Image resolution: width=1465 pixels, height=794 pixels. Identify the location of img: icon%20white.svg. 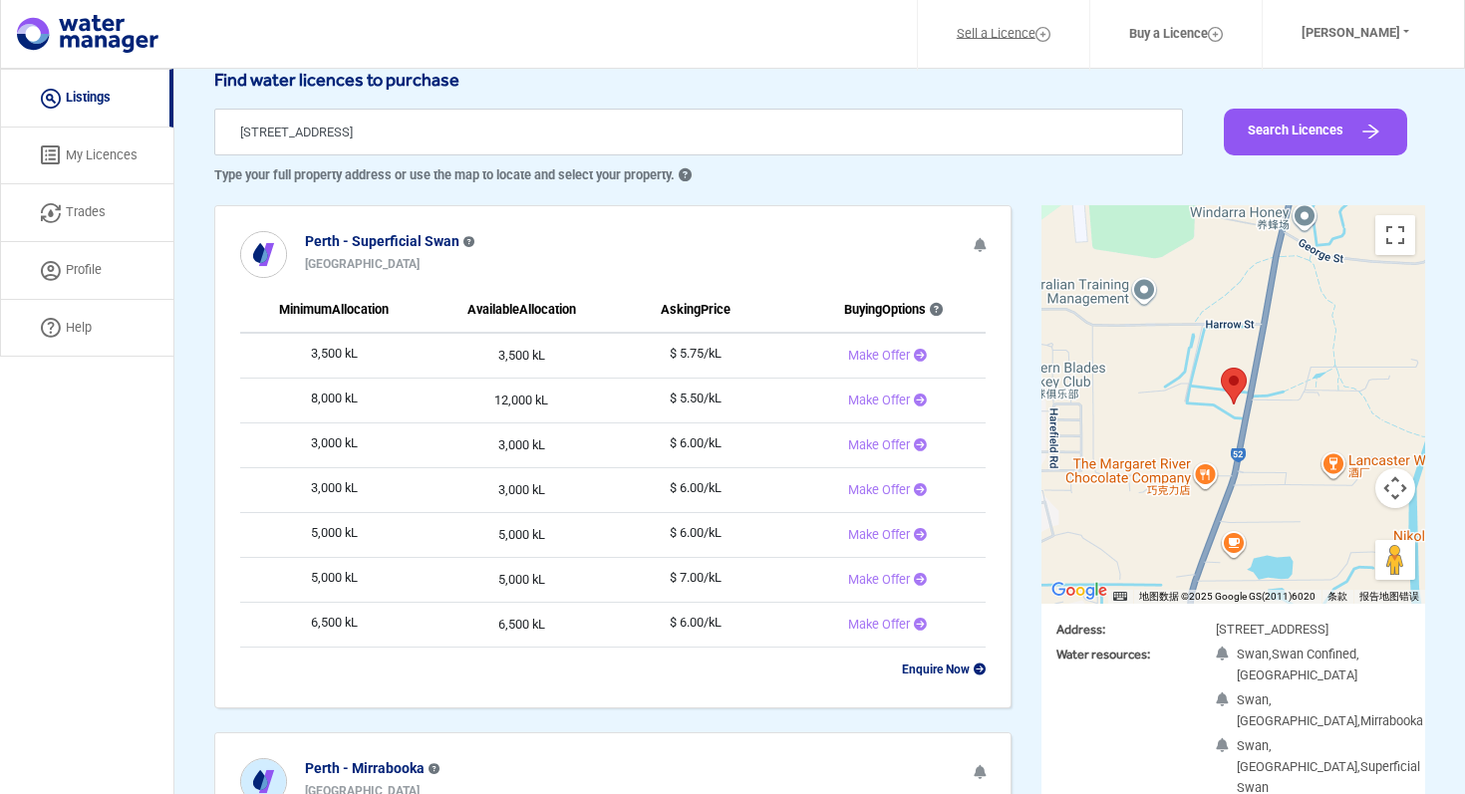
(263, 254).